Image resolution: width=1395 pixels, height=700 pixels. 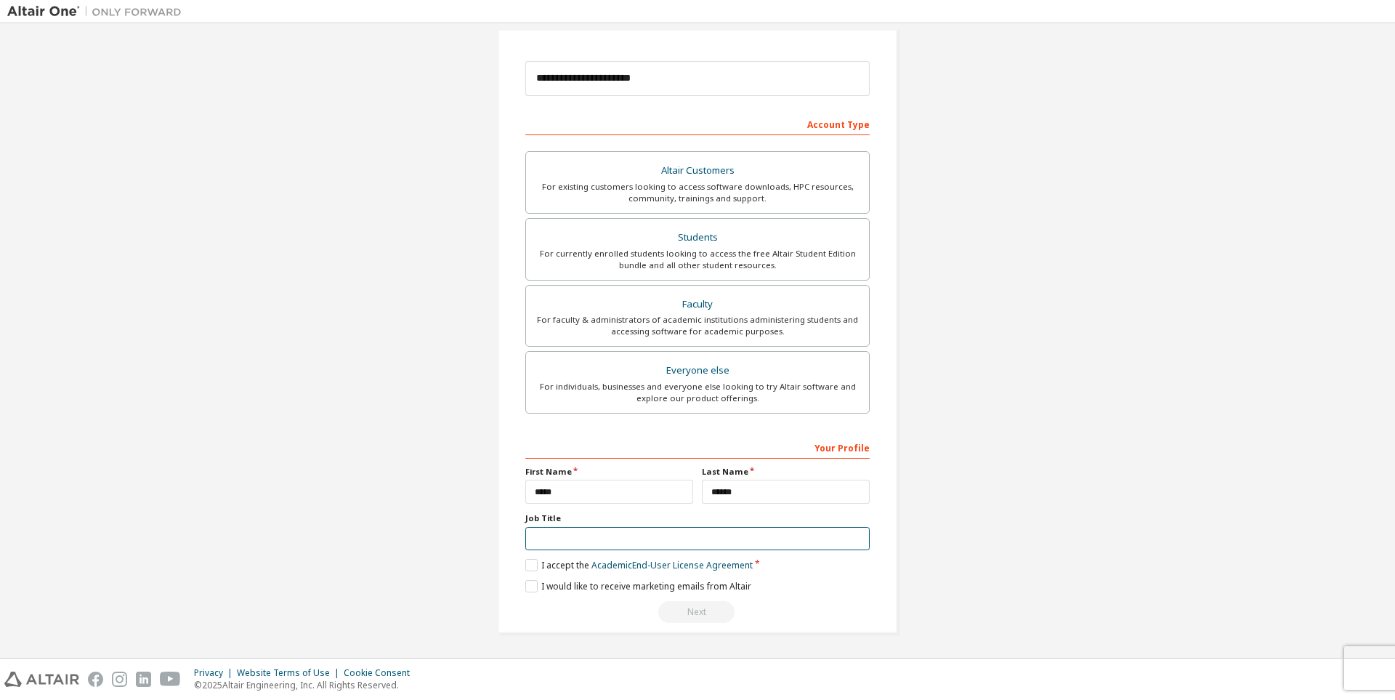 I want to click on label: Job Title, so click(x=698, y=518).